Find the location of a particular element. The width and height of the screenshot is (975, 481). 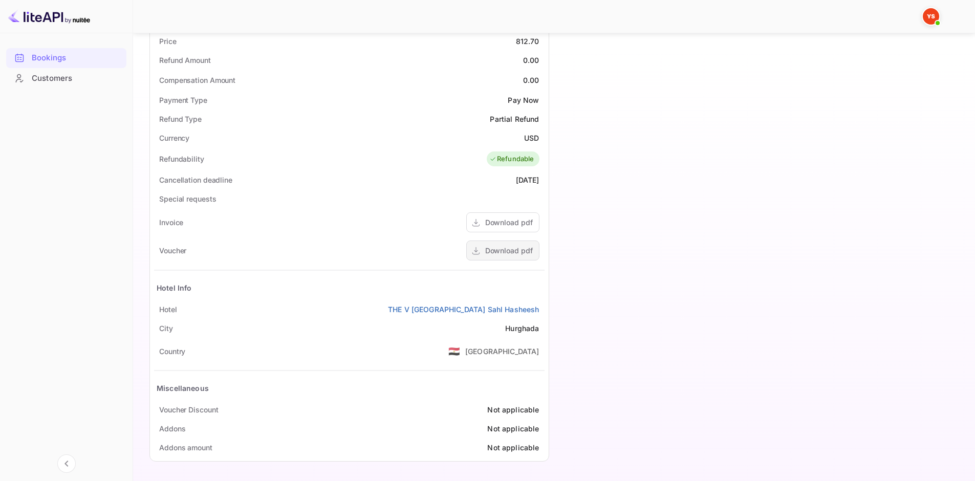

a: Customers is located at coordinates (66, 78).